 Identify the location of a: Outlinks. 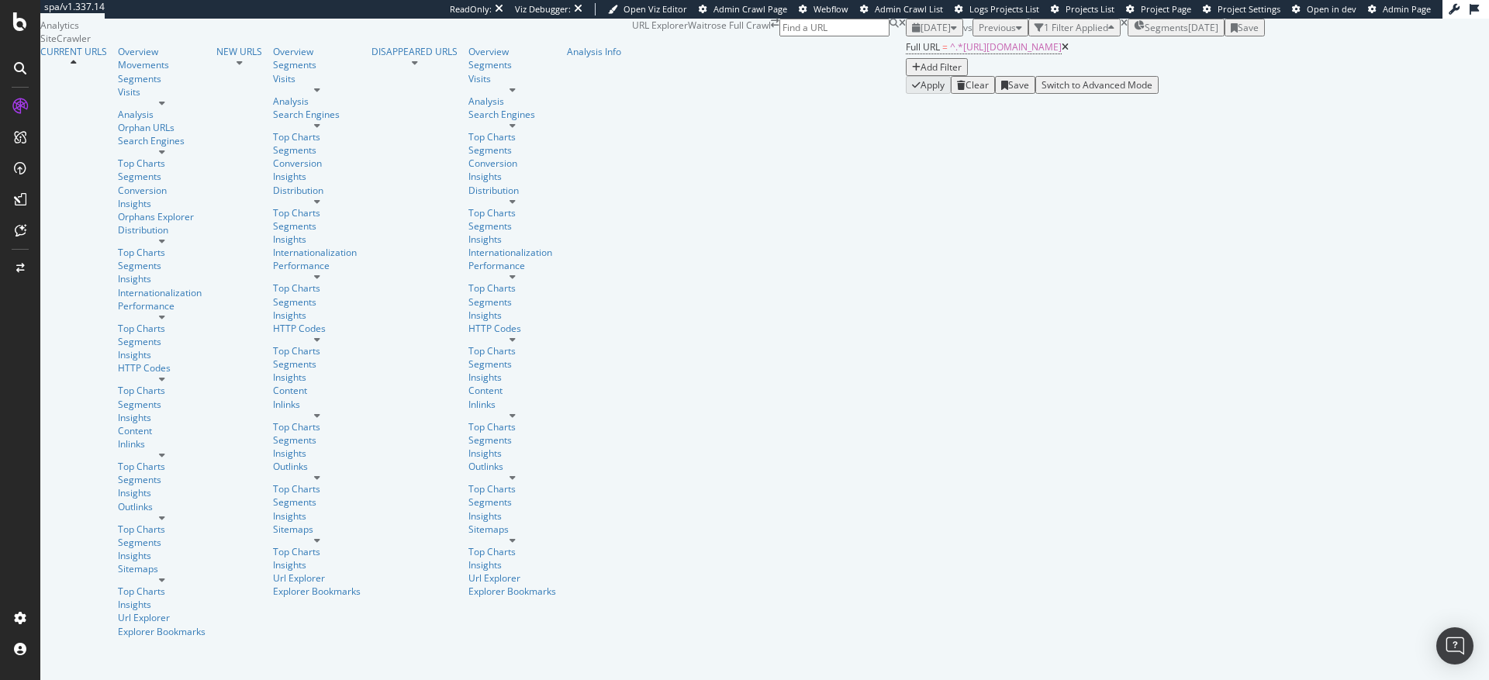
(512, 466).